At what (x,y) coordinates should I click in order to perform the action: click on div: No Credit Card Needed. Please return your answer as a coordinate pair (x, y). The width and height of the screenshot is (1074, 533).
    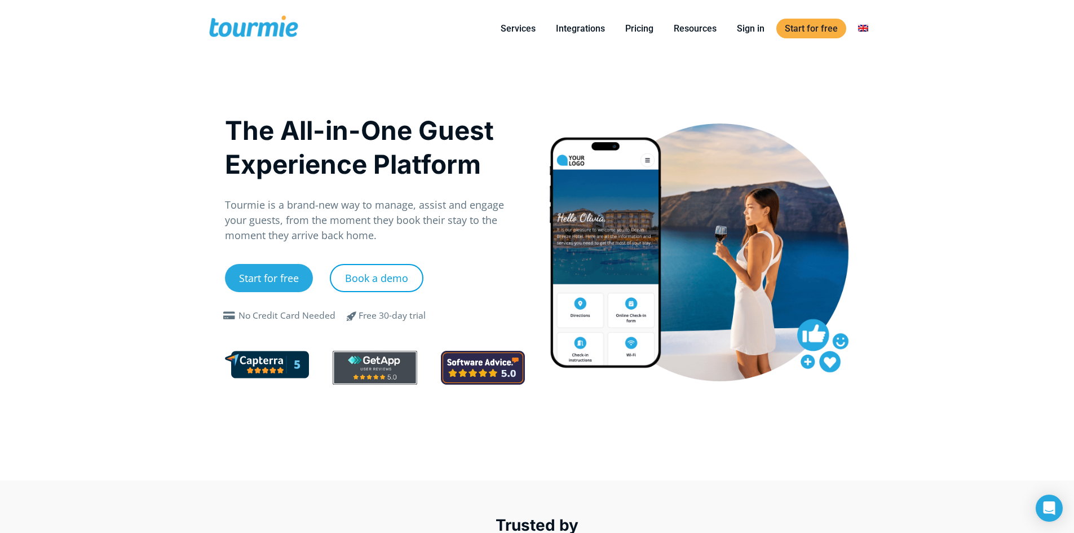
    Looking at the image, I should click on (287, 316).